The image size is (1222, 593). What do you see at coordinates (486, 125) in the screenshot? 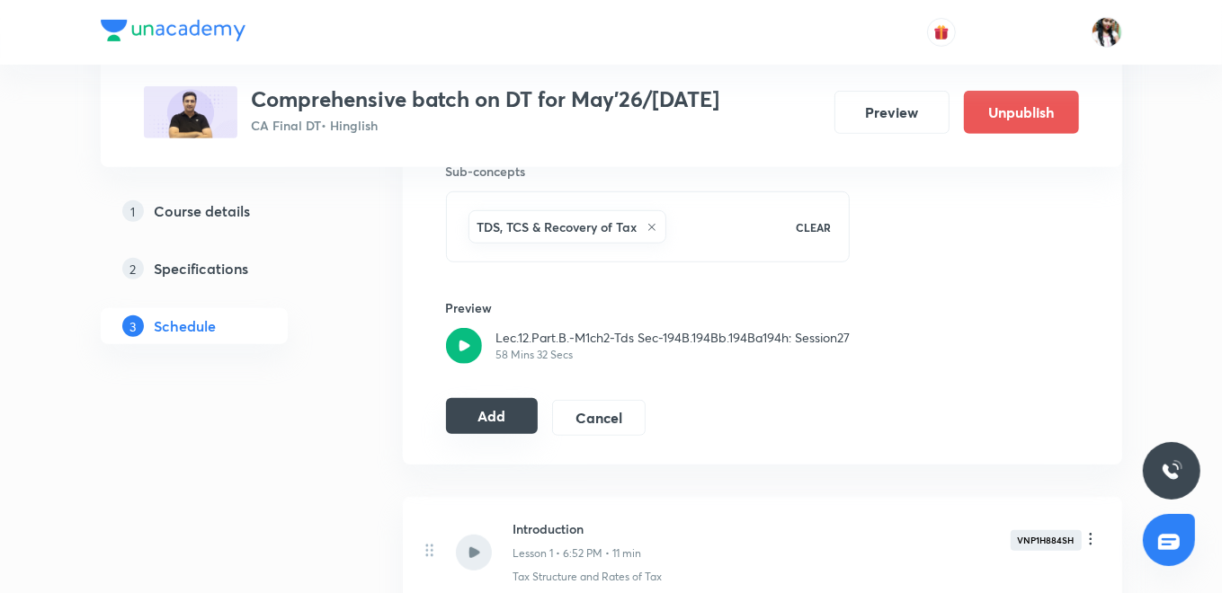
I see `p: CA Final DT • Hinglish` at bounding box center [486, 125].